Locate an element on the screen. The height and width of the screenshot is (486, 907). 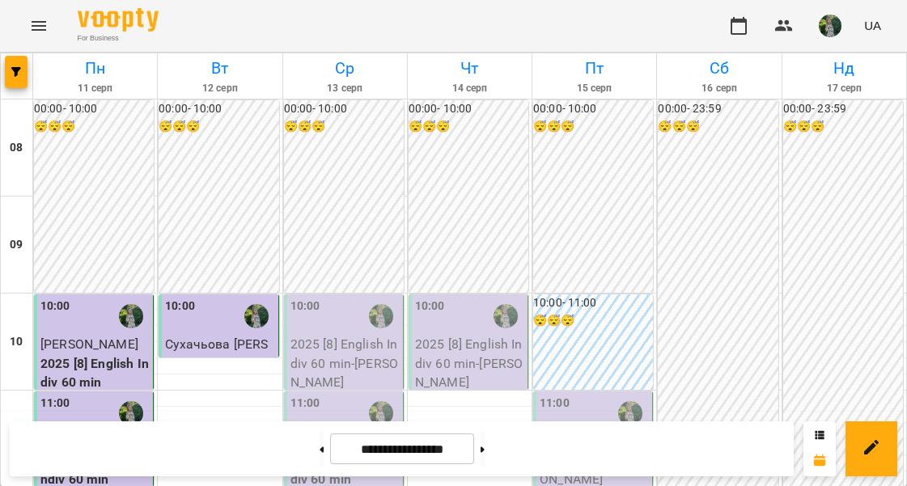
span: For Business is located at coordinates (118, 38).